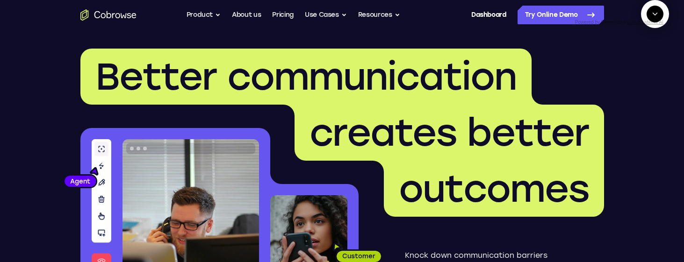 The image size is (684, 262). What do you see at coordinates (246, 15) in the screenshot?
I see `a: About us` at bounding box center [246, 15].